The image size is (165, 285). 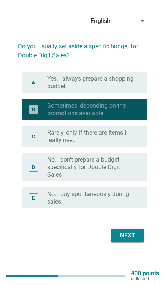 What do you see at coordinates (91, 136) in the screenshot?
I see `label: Rarely, only if there are items I really need` at bounding box center [91, 136].